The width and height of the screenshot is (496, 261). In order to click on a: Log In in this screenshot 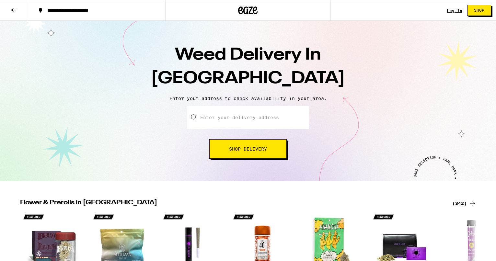, I will do `click(455, 10)`.